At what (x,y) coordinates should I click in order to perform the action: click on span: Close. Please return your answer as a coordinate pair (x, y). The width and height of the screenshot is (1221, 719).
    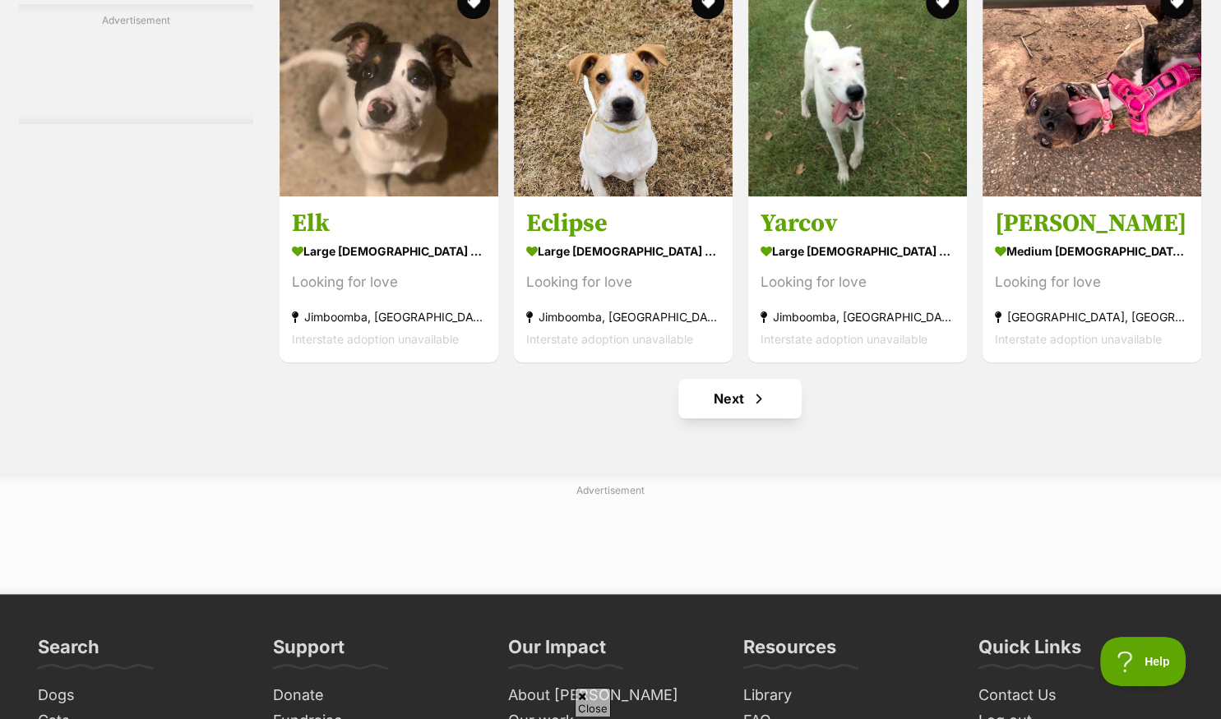
    Looking at the image, I should click on (593, 702).